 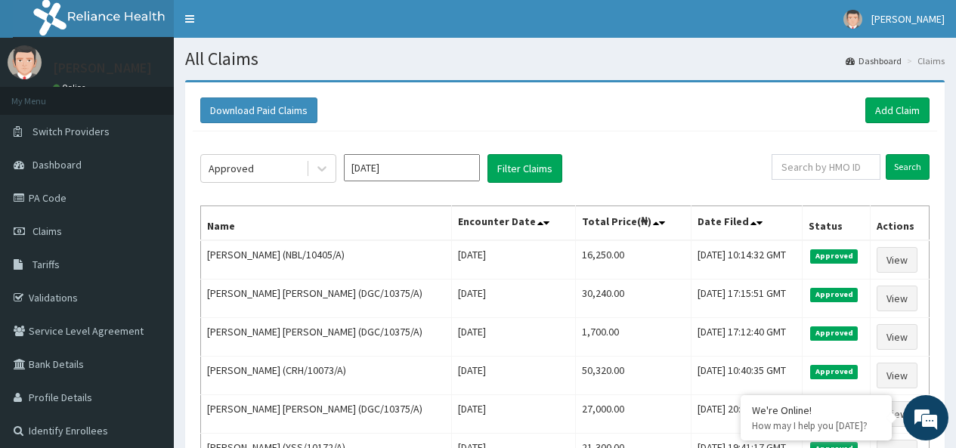 I want to click on a: Online, so click(x=71, y=88).